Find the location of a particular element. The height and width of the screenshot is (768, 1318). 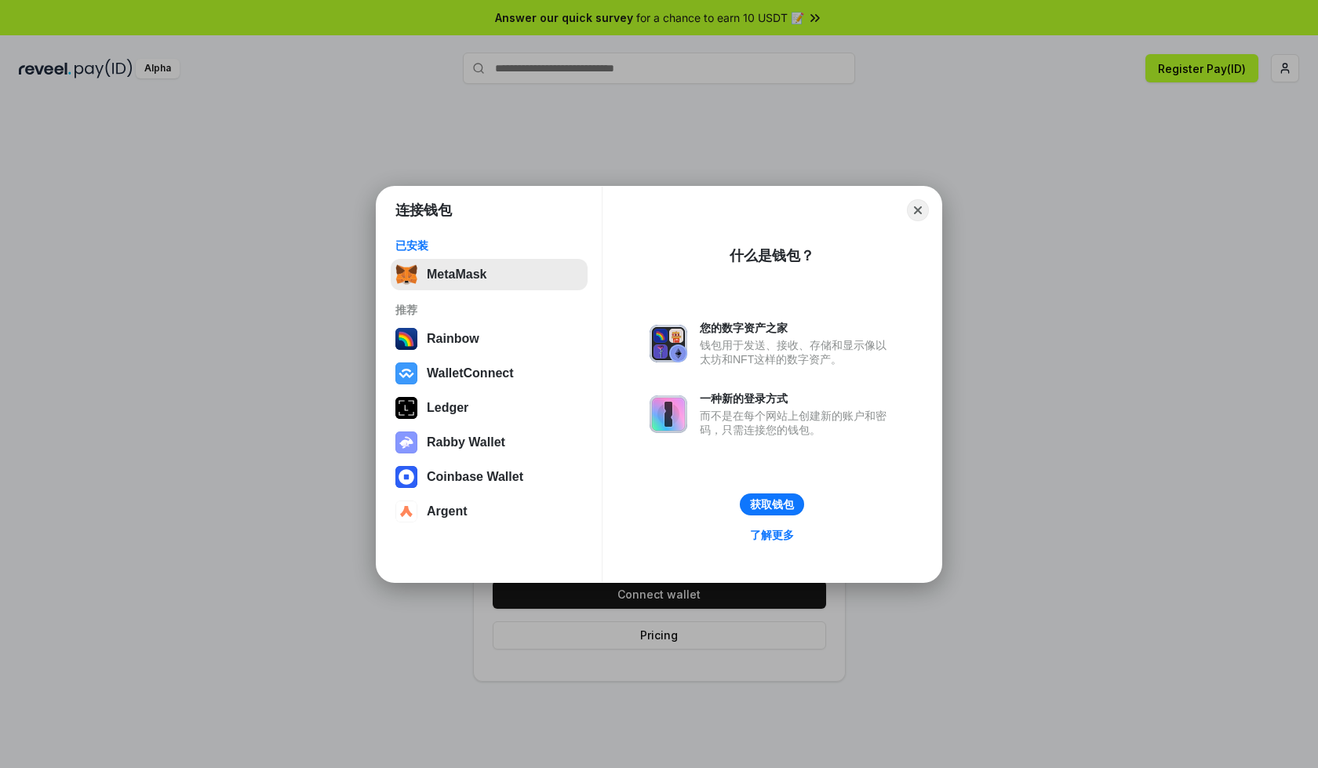

div: MetaMask is located at coordinates (457, 275).